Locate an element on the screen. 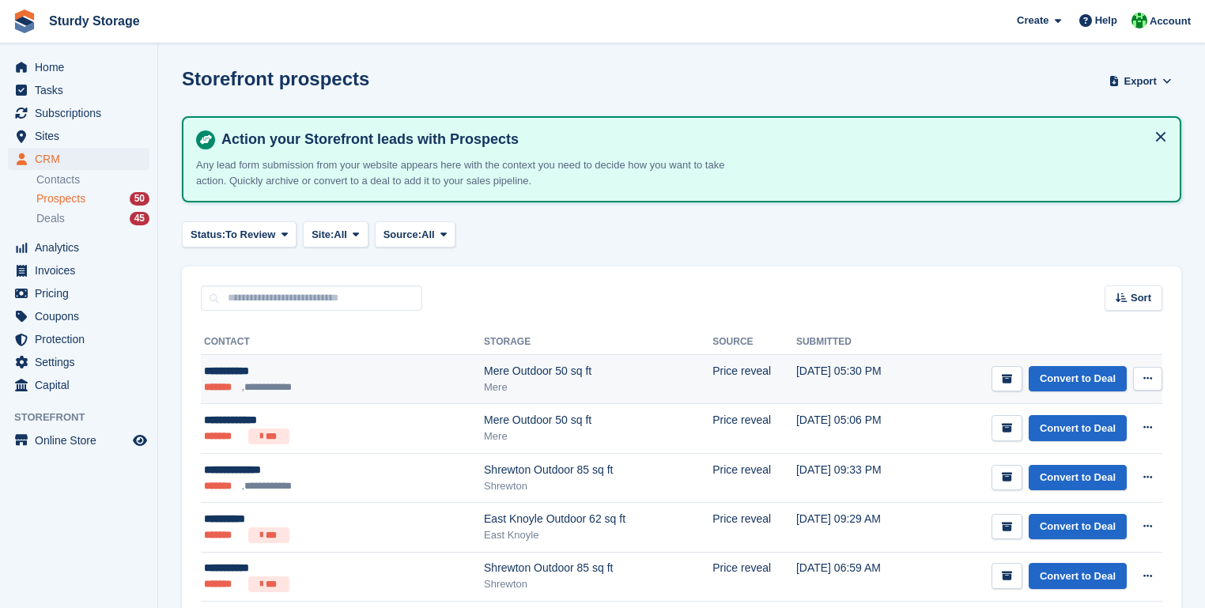 The width and height of the screenshot is (1205, 608). h1: Storefront prospects is located at coordinates (275, 78).